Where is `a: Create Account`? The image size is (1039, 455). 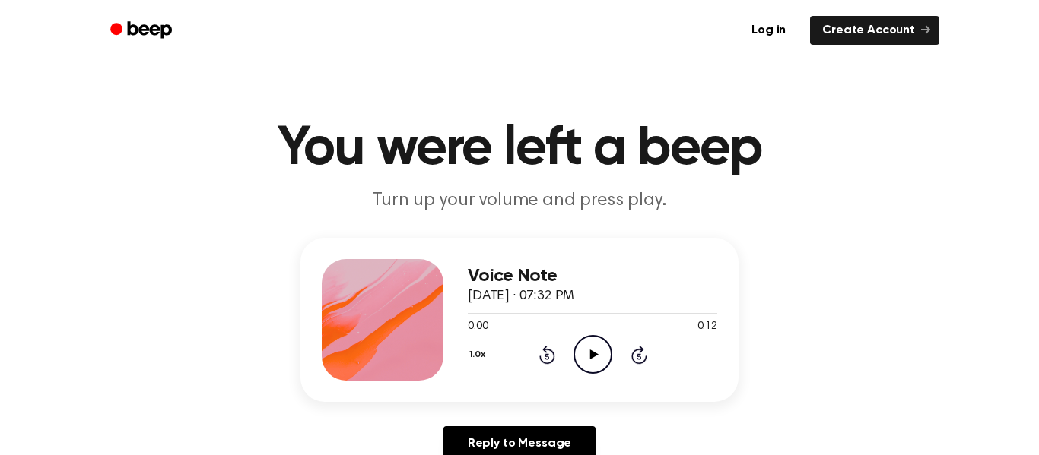 a: Create Account is located at coordinates (874, 30).